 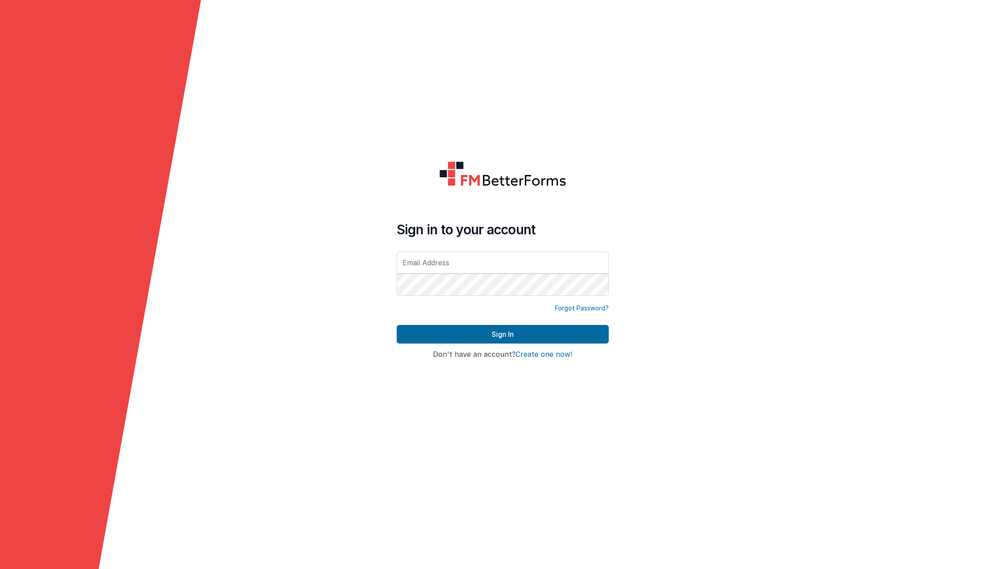 I want to click on input: Email Address, so click(x=503, y=262).